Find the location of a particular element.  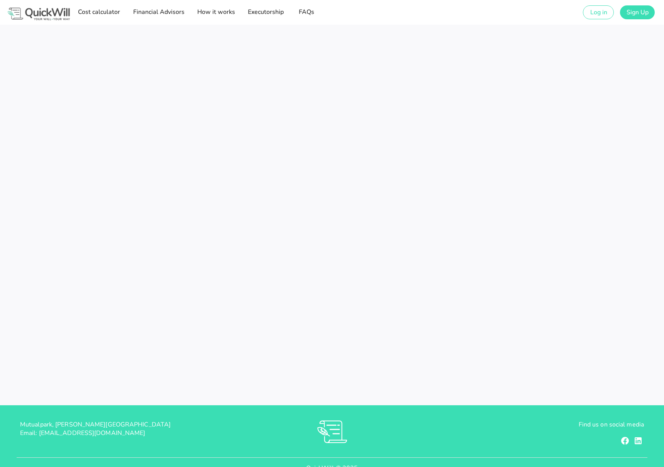

img: RVs0sauIwKhMoGR03FLGkjXSOVwkZRnQsltkF0QxpTsornXsmh1o7vbL94pqF3d8sZvAAAAAElFTkSuQmCC is located at coordinates (332, 432).